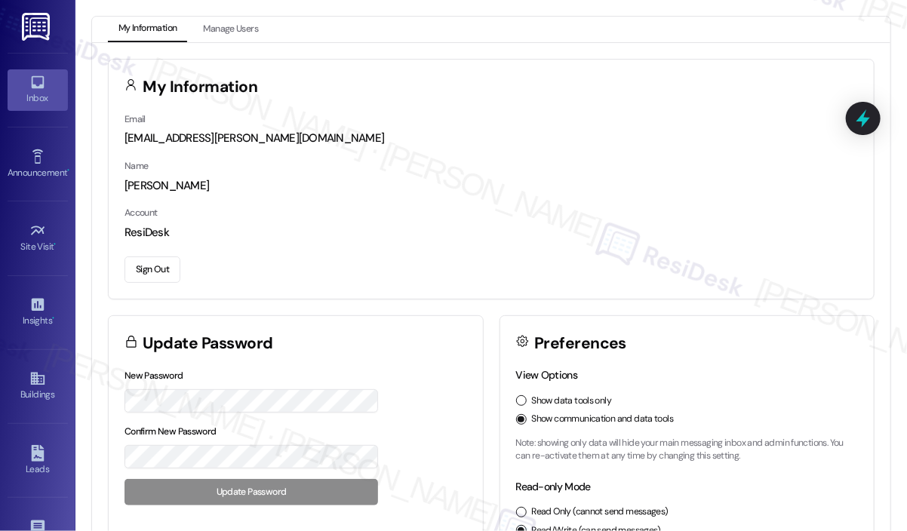  What do you see at coordinates (572, 401) in the screenshot?
I see `label: Show data tools only` at bounding box center [572, 401].